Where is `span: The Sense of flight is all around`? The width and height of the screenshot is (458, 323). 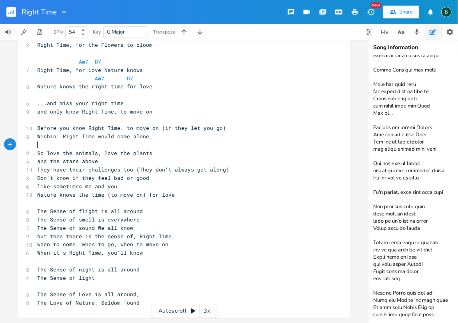 span: The Sense of flight is all around is located at coordinates (90, 211).